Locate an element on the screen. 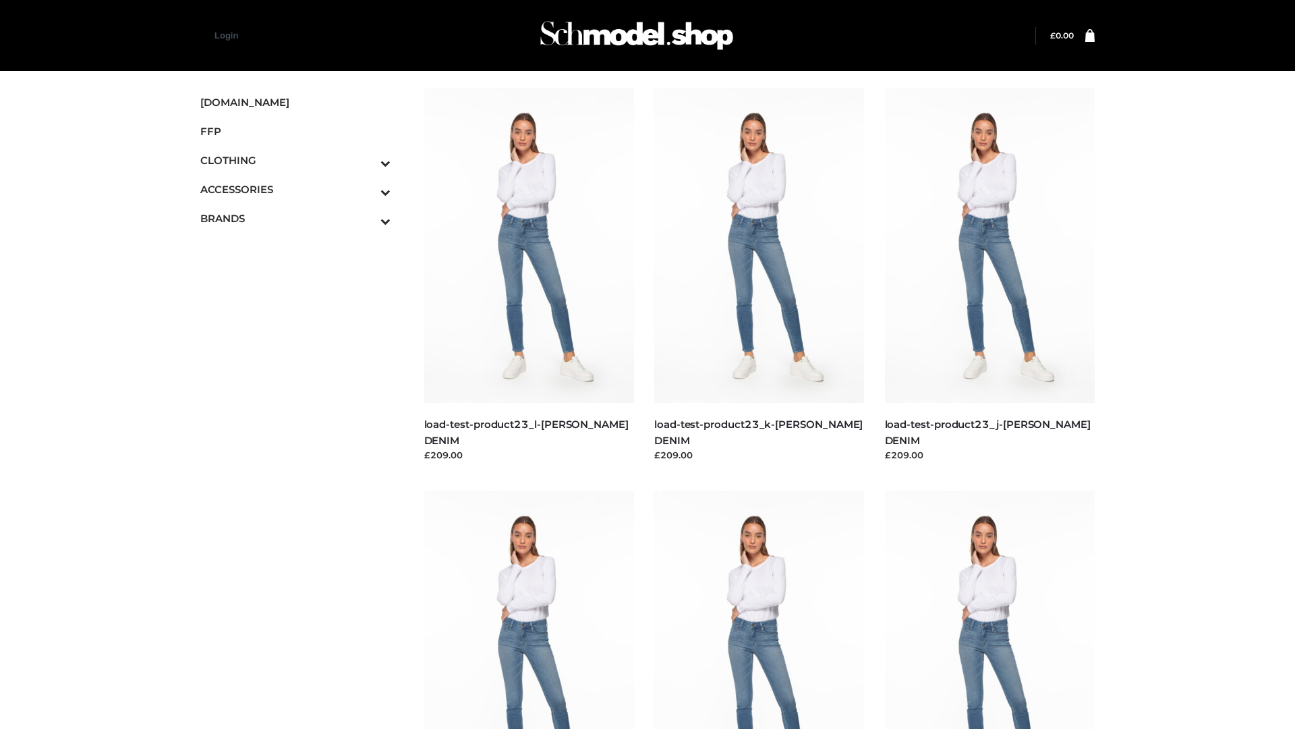 The height and width of the screenshot is (729, 1295). span: FFP is located at coordinates (295, 131).